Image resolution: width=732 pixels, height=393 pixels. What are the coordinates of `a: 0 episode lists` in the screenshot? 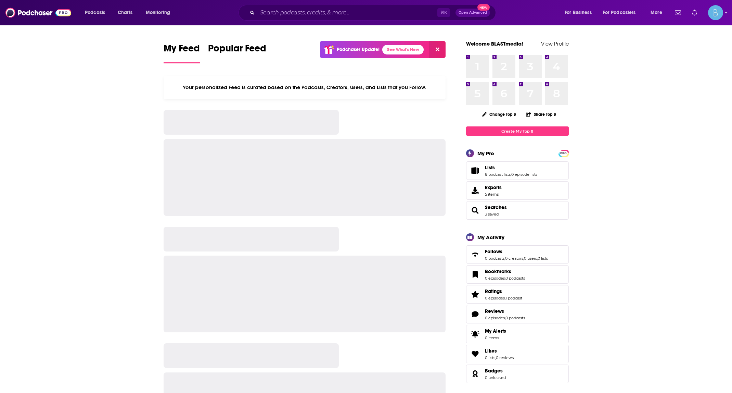 It's located at (525, 174).